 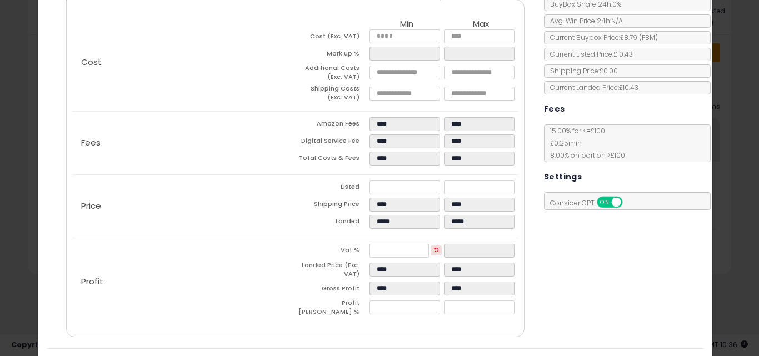 What do you see at coordinates (332, 206) in the screenshot?
I see `td: Shipping Price` at bounding box center [332, 206].